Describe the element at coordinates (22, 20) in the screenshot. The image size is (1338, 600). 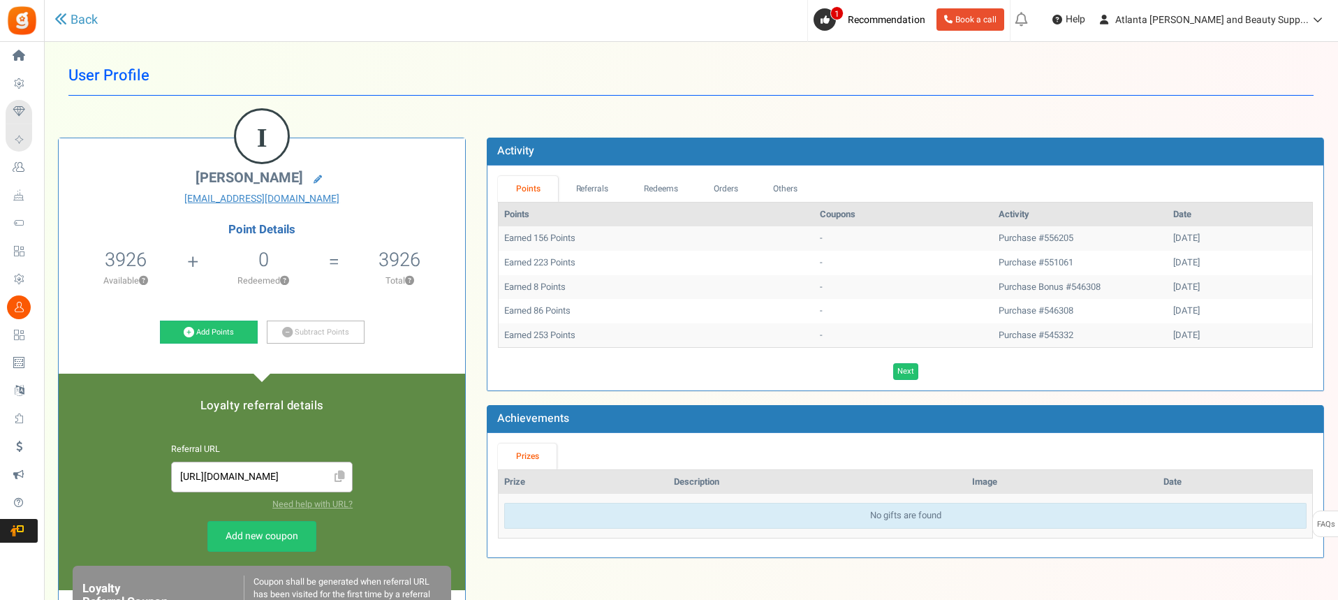
I see `img: Gratisfaction` at that location.